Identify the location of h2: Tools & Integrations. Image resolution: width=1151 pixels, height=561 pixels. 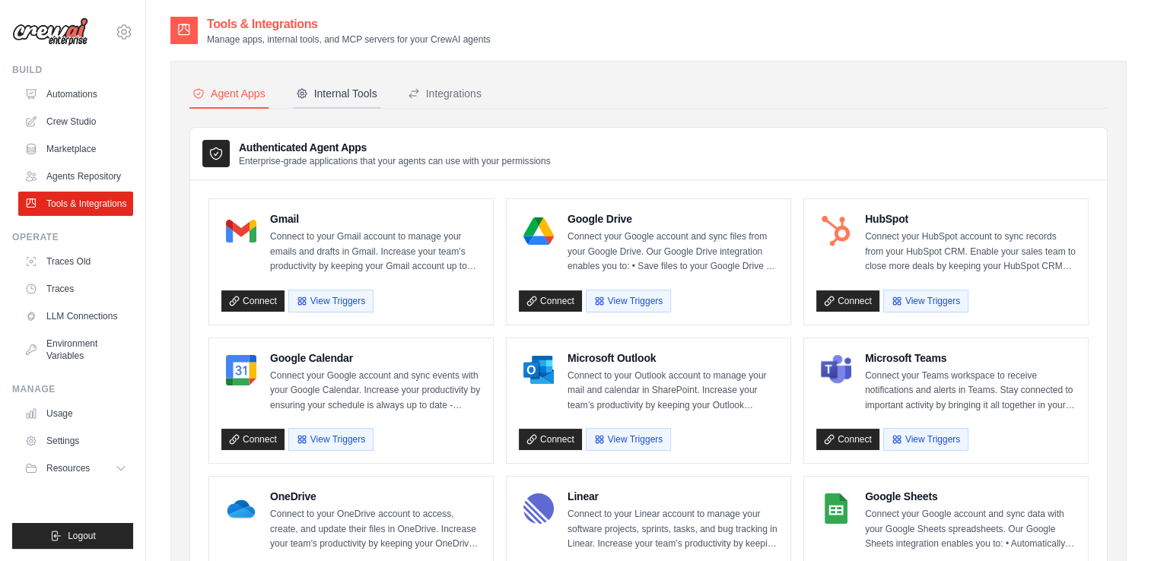
(348, 24).